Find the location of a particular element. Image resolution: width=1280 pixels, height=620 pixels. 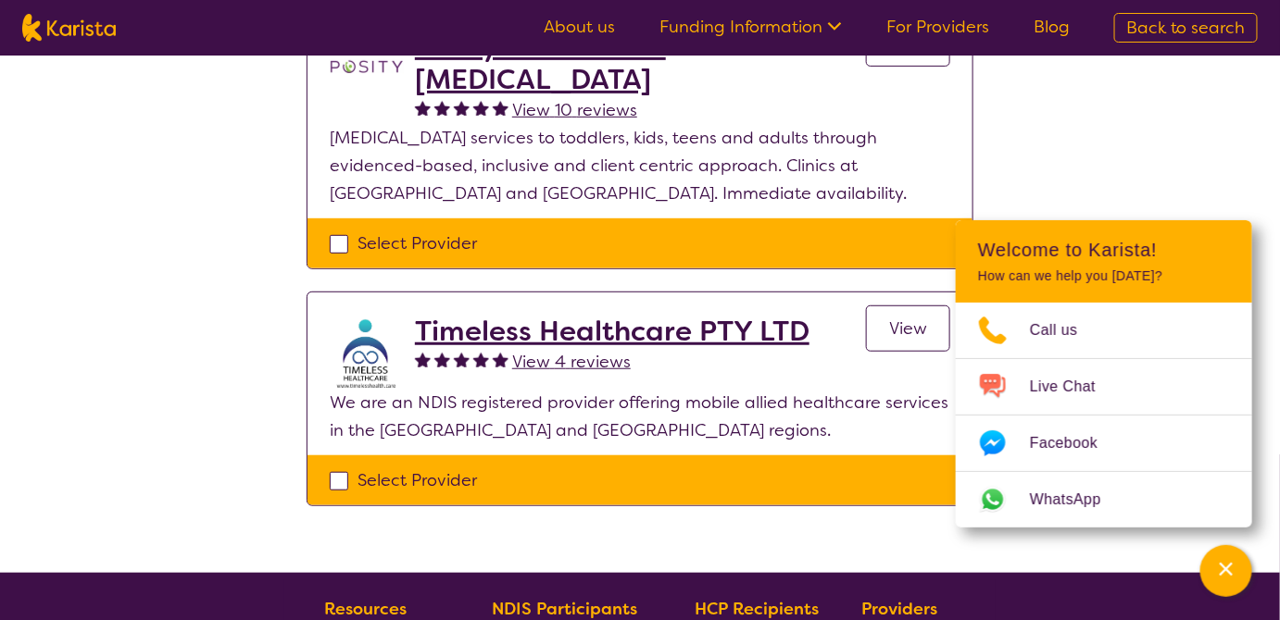

a: About us is located at coordinates (579, 27).